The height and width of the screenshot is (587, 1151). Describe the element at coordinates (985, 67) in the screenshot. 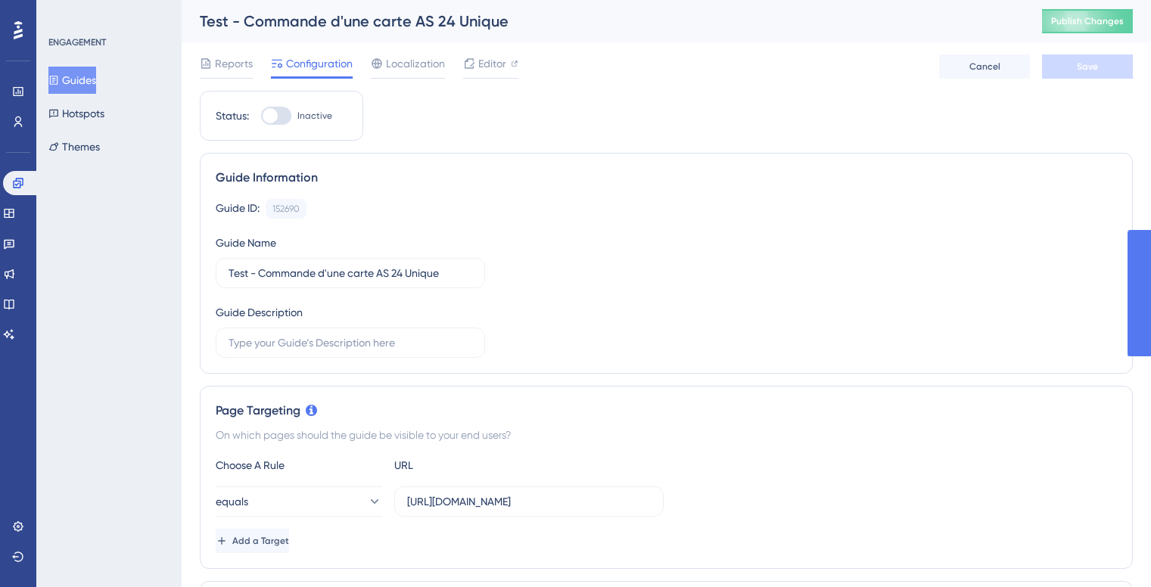

I see `button: Cancel` at that location.